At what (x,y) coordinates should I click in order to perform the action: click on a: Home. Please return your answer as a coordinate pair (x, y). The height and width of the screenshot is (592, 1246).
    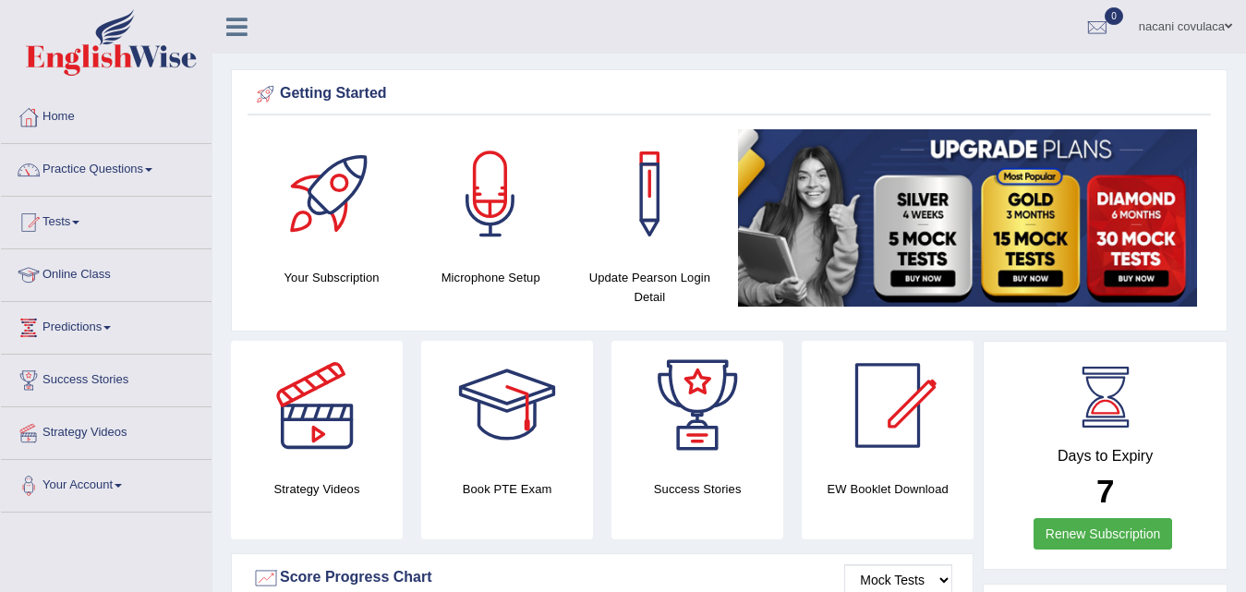
    Looking at the image, I should click on (106, 114).